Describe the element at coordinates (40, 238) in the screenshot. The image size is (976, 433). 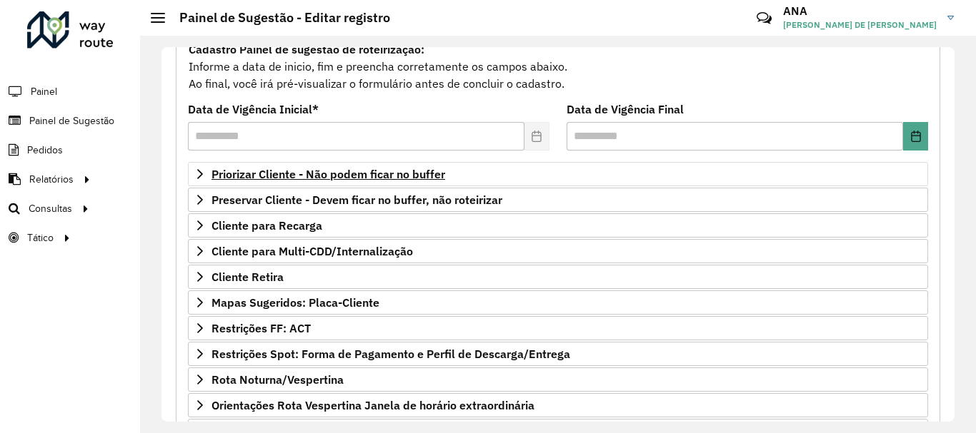
I see `span: Tático` at that location.